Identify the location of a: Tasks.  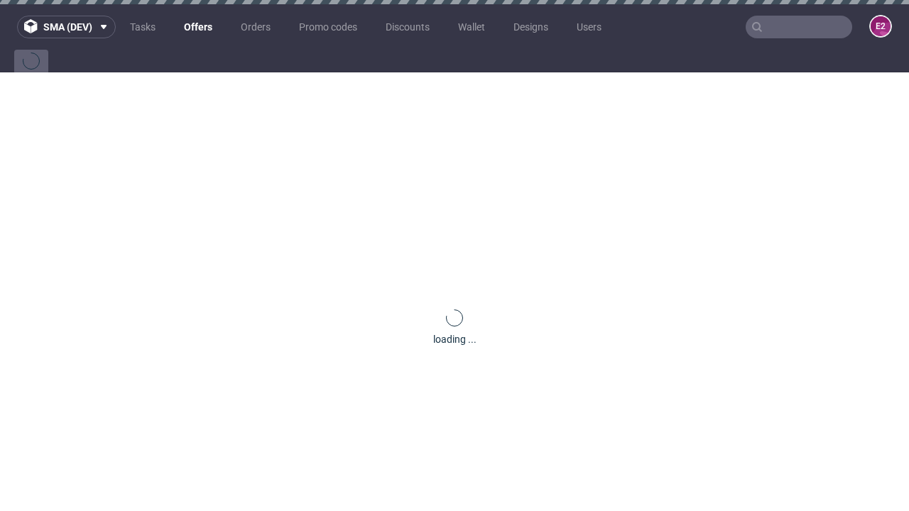
(143, 27).